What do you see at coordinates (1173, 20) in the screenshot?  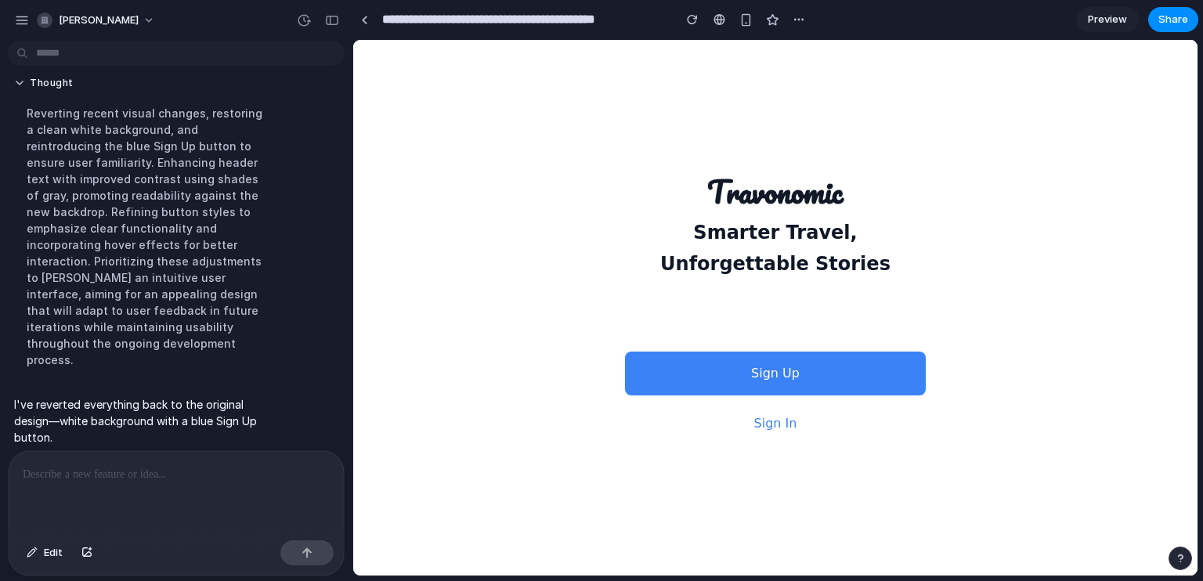 I see `span: Share` at bounding box center [1173, 20].